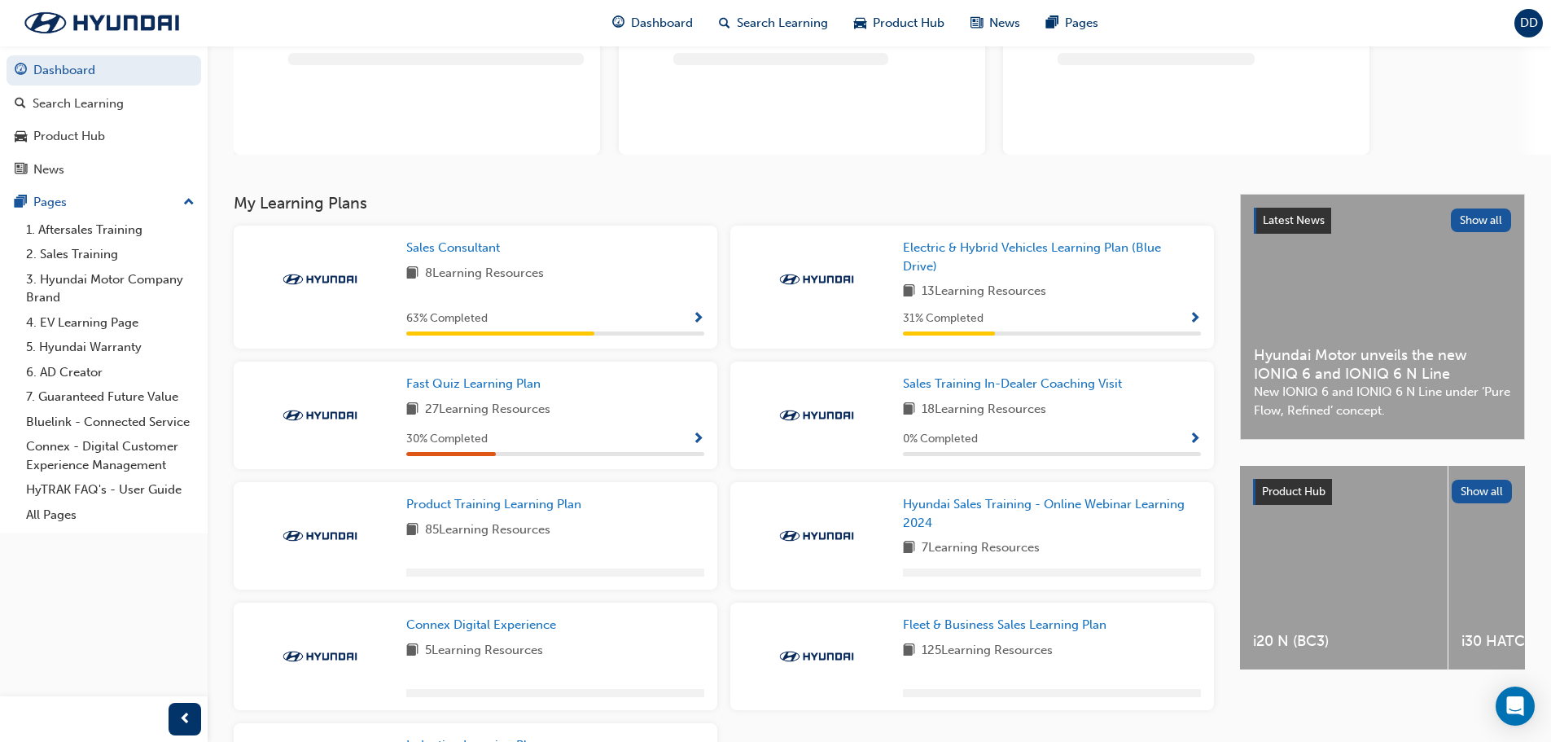  What do you see at coordinates (1383, 401) in the screenshot?
I see `span: New IONIQ 6 and IONIQ 6 N Line under ‘Pure Flow, Refined’ concept.` at bounding box center [1383, 401].